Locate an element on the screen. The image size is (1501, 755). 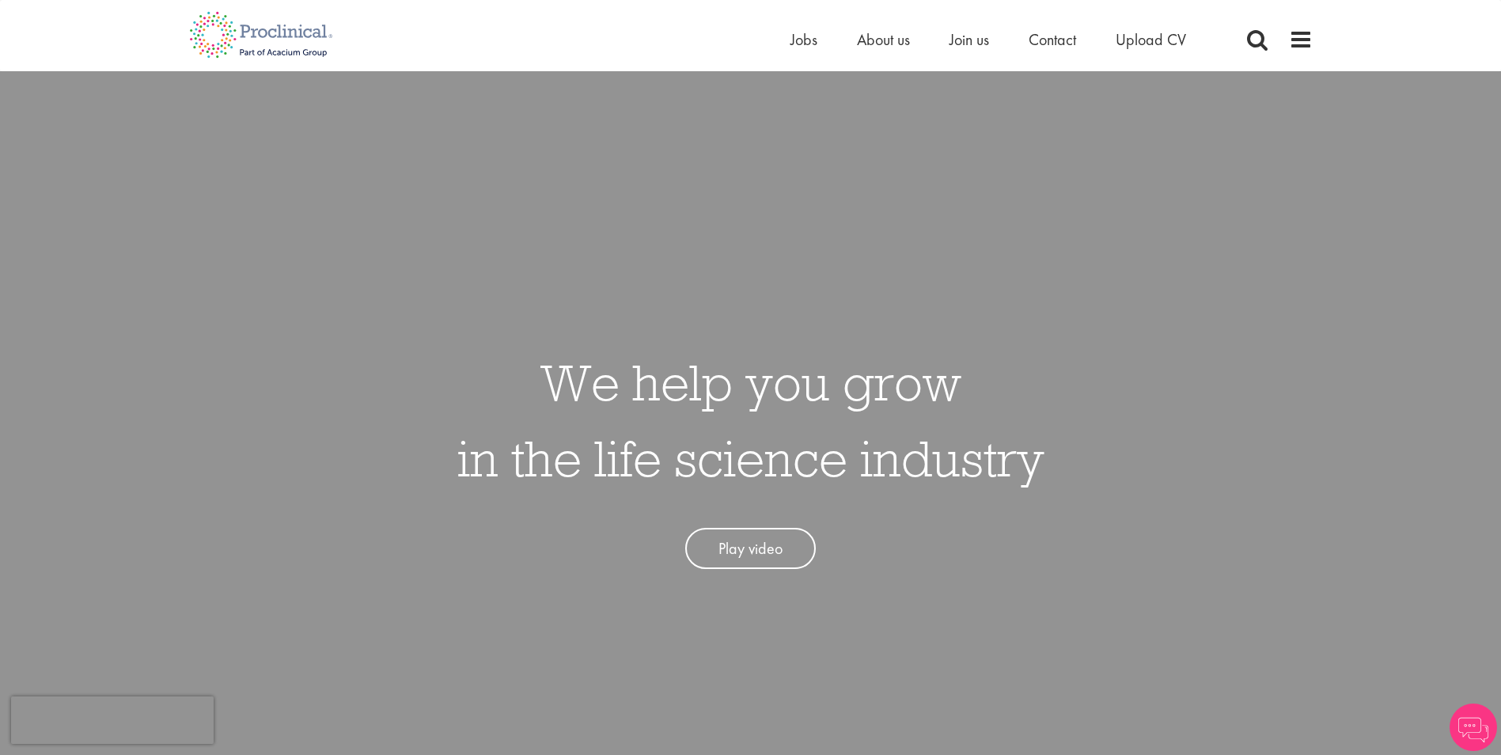
img: Chatbot is located at coordinates (1473, 727).